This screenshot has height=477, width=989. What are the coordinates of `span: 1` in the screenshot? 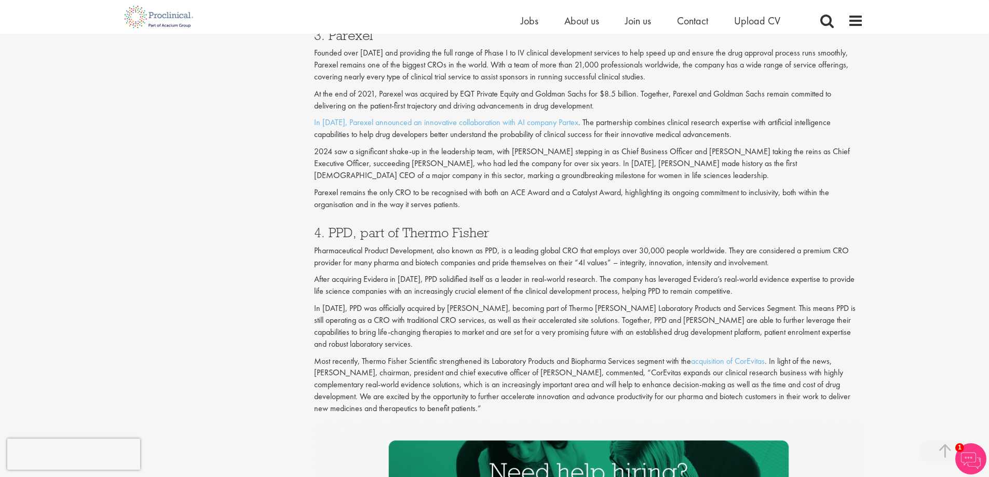 It's located at (959, 447).